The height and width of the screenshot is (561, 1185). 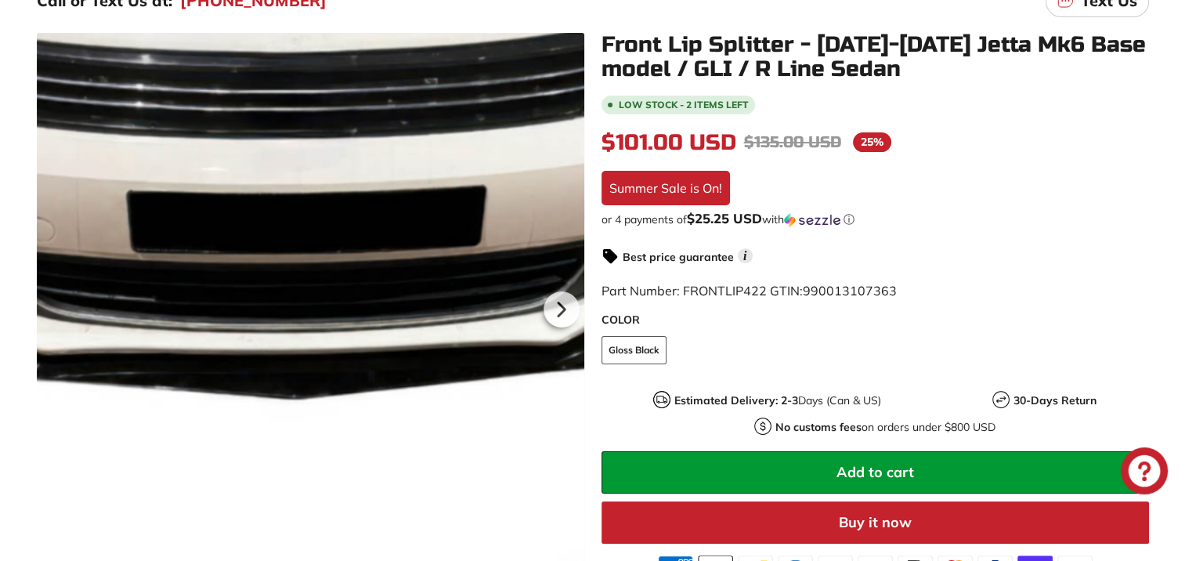 I want to click on span: $135.00 USD, so click(x=792, y=142).